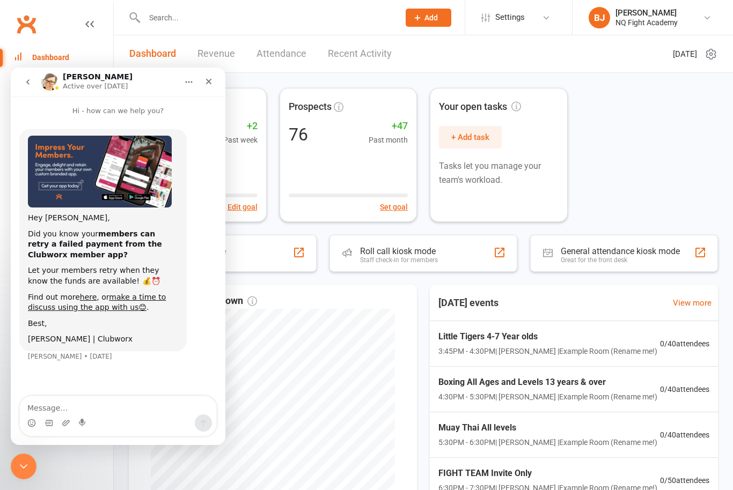 The image size is (733, 490). I want to click on span: Your open tasks, so click(480, 107).